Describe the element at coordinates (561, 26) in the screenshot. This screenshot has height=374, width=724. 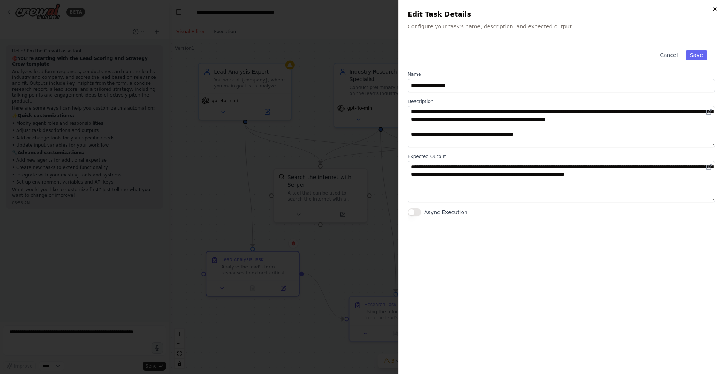
I see `p: Configure your task's name, description, and expected output.` at that location.